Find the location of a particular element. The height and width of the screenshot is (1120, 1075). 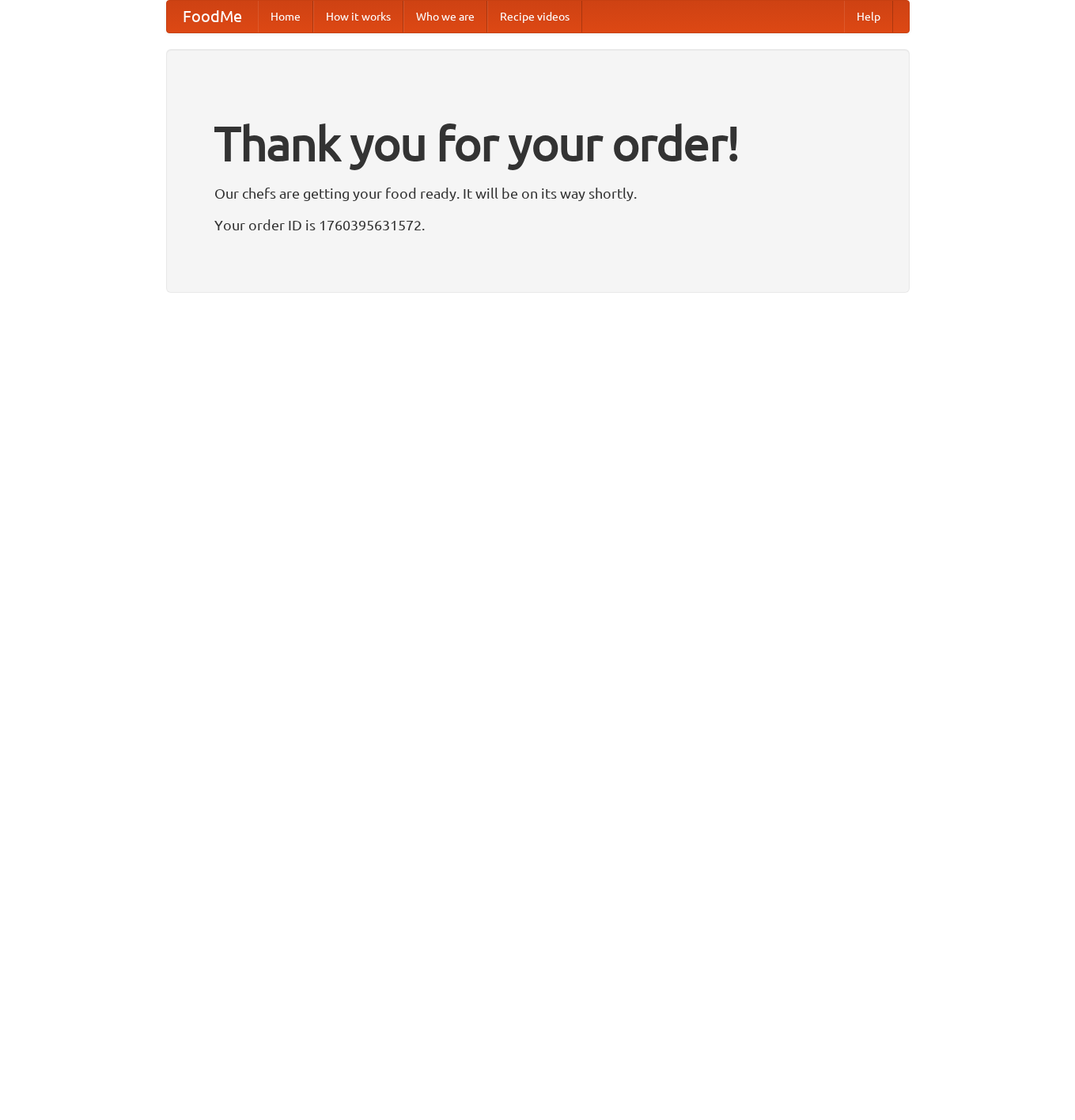

a: Help is located at coordinates (868, 17).